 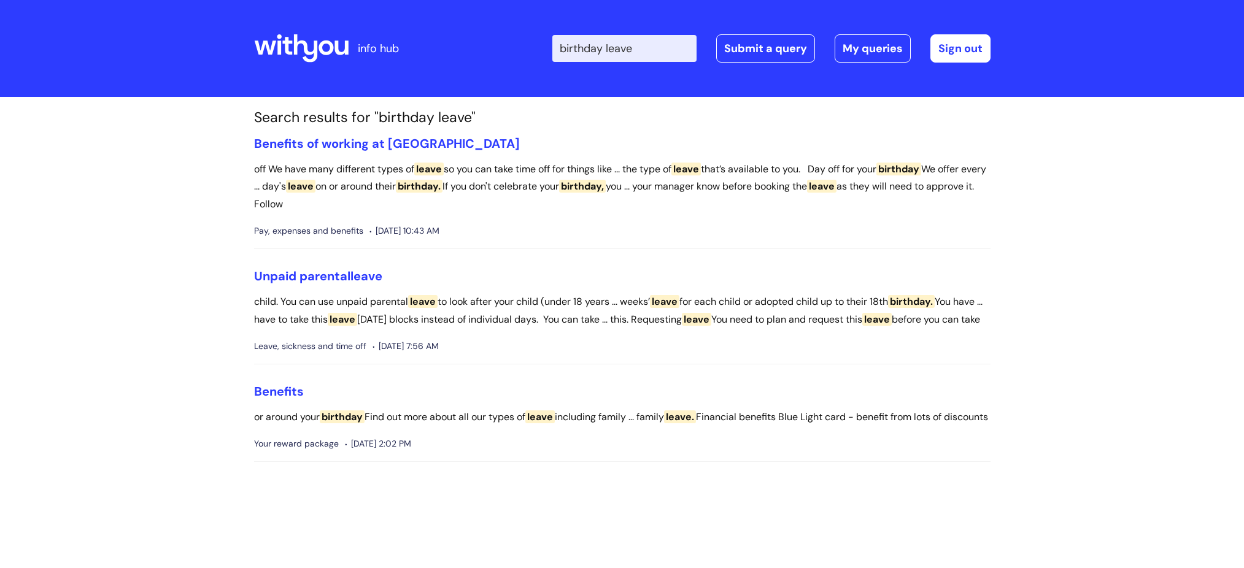 I want to click on a: Submit a query, so click(x=765, y=48).